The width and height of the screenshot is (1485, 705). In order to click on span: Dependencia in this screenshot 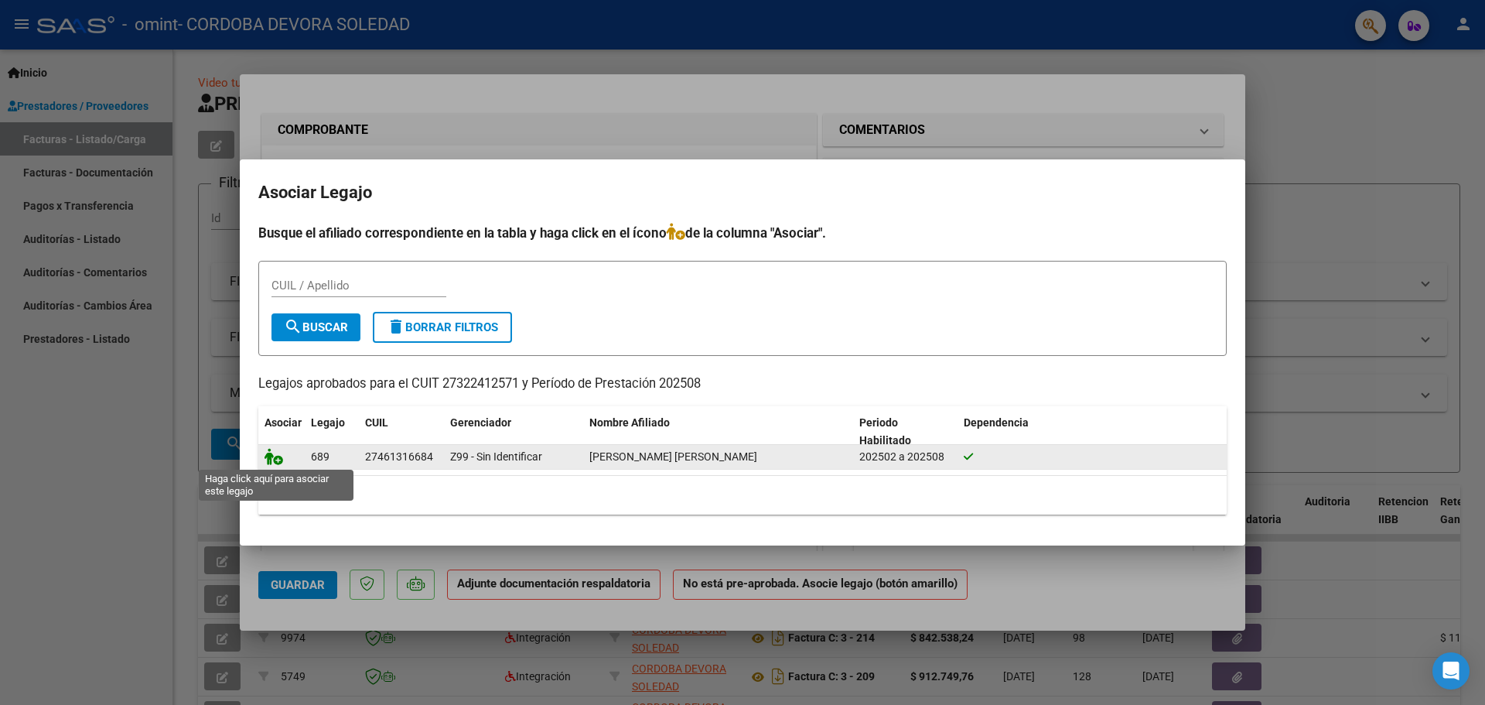, I will do `click(996, 422)`.